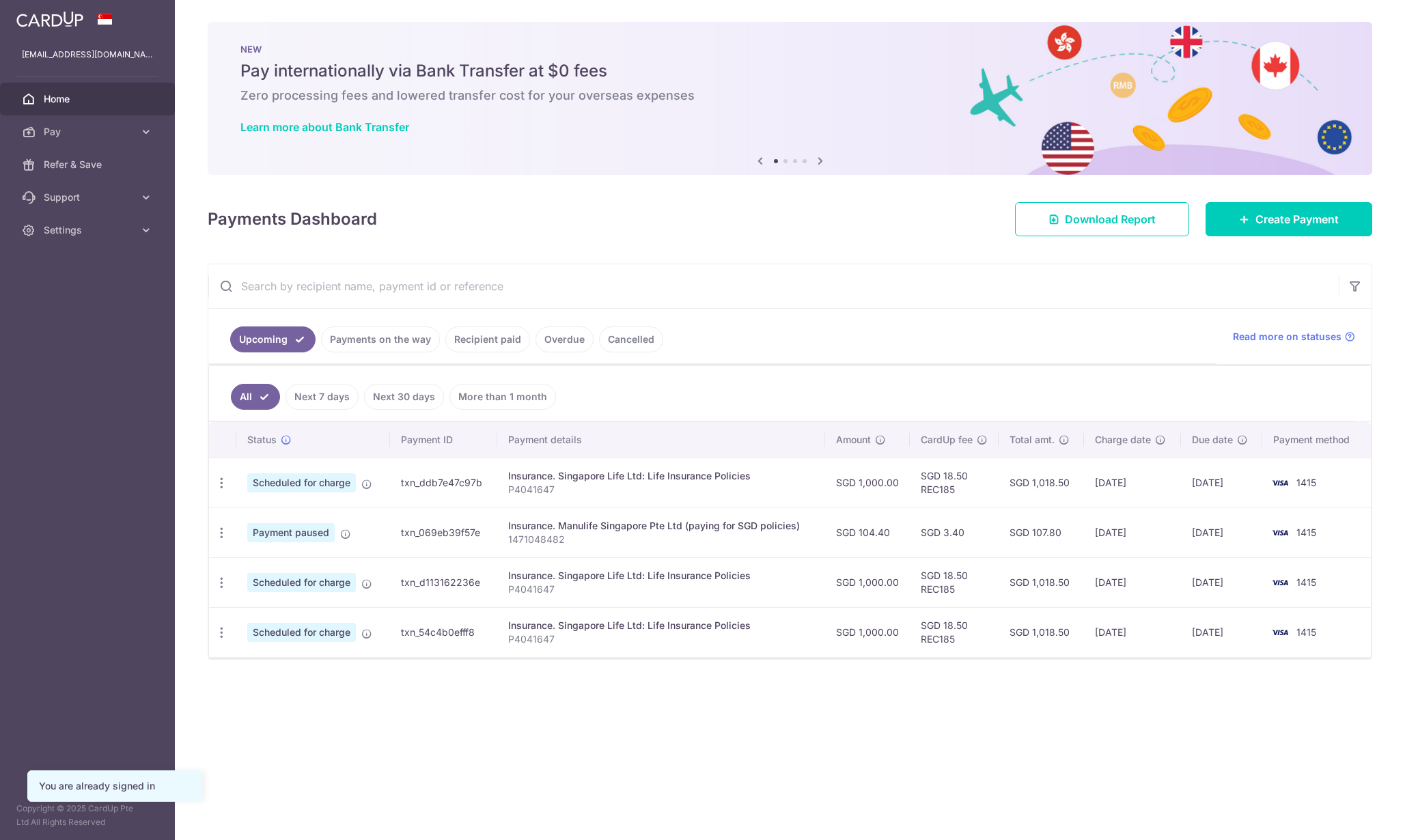  Describe the element at coordinates (1032, 439) in the screenshot. I see `span: Total amt.` at that location.